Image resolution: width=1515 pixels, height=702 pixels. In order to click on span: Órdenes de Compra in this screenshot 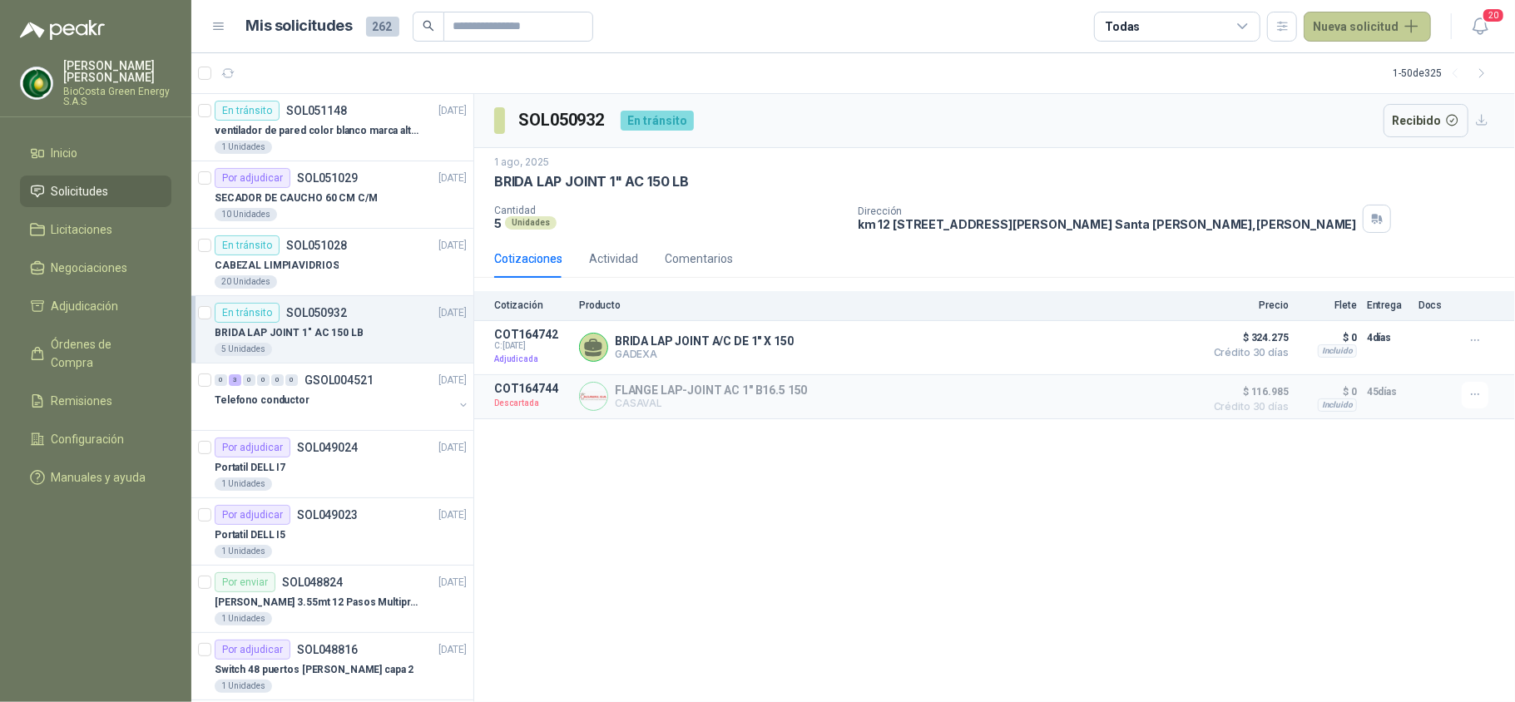, I will do `click(103, 354)`.